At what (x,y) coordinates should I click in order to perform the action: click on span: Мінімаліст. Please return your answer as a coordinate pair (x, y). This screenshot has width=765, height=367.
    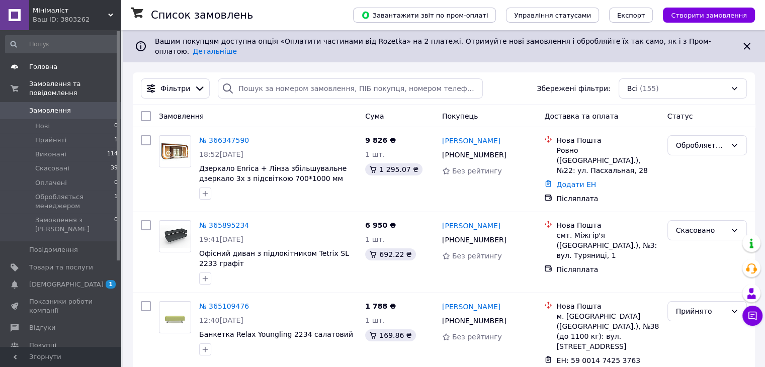
    Looking at the image, I should click on (70, 11).